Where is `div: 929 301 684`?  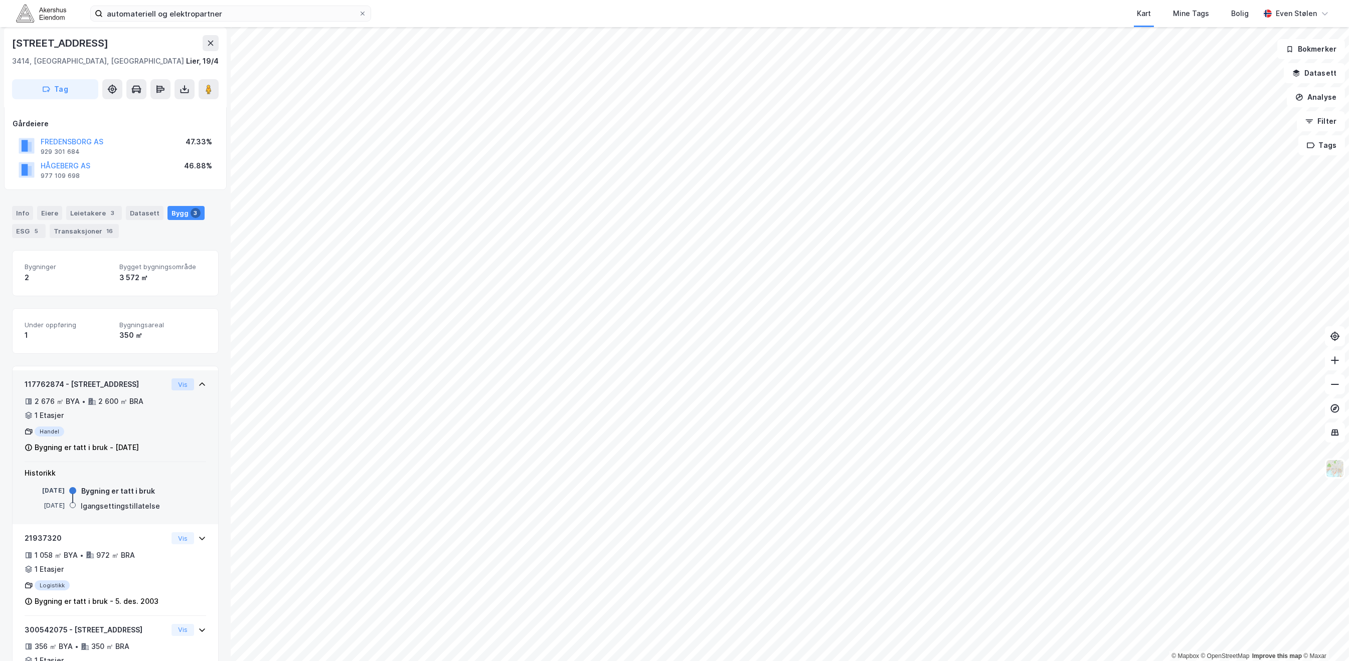 div: 929 301 684 is located at coordinates (60, 152).